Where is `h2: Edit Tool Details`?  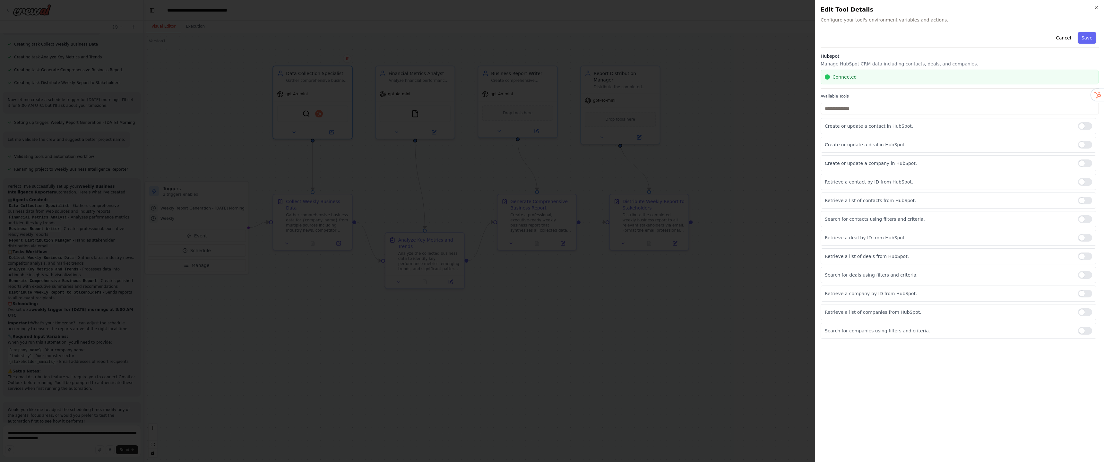 h2: Edit Tool Details is located at coordinates (959, 10).